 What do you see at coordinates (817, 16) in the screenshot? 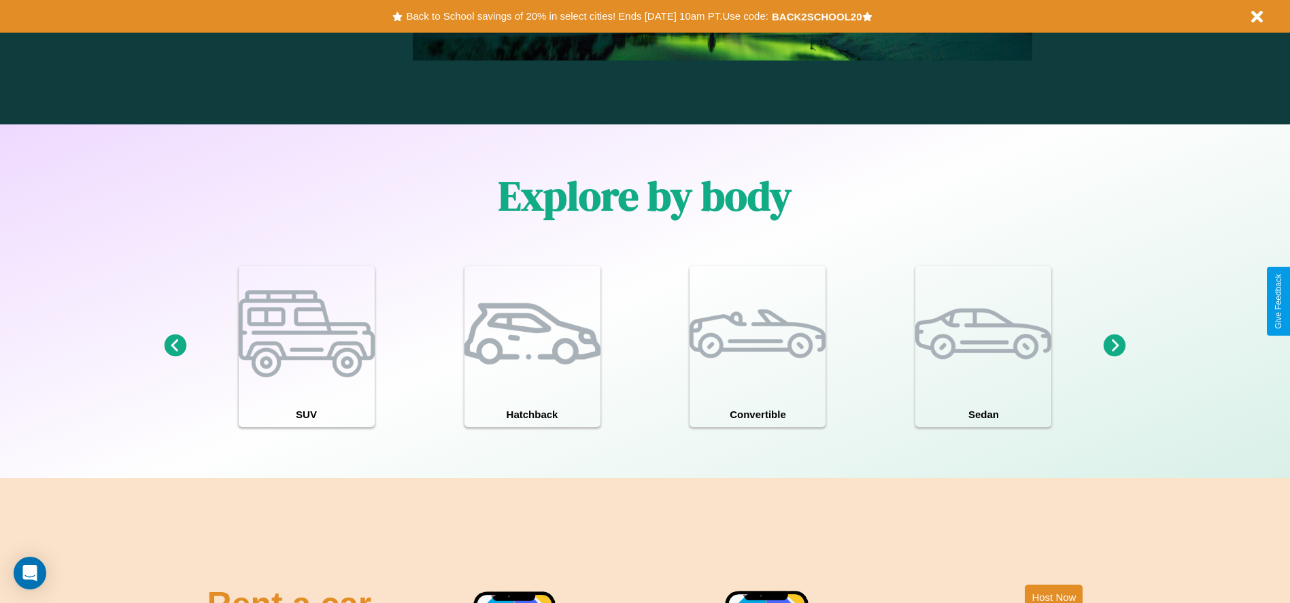
I see `b: BACK2SCHOOL20` at bounding box center [817, 16].